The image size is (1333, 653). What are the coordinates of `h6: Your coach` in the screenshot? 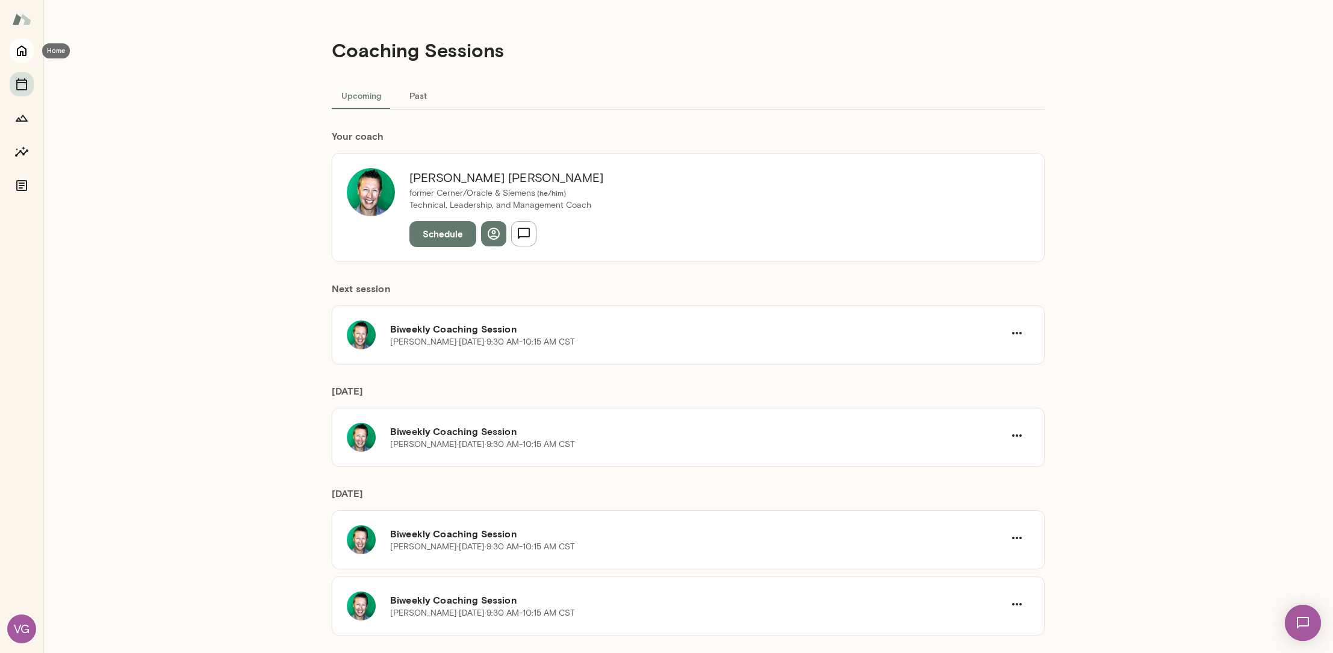 It's located at (688, 136).